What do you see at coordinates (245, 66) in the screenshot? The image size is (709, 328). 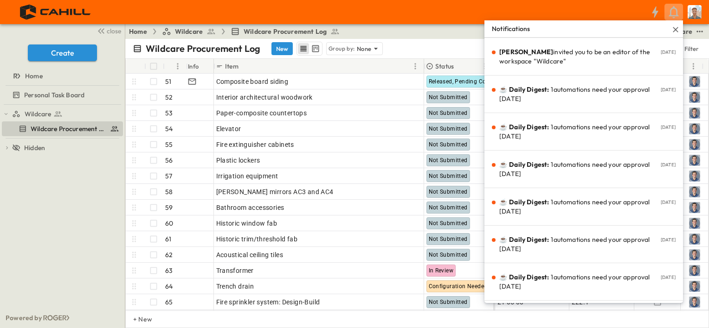 I see `button: Sort` at bounding box center [245, 66].